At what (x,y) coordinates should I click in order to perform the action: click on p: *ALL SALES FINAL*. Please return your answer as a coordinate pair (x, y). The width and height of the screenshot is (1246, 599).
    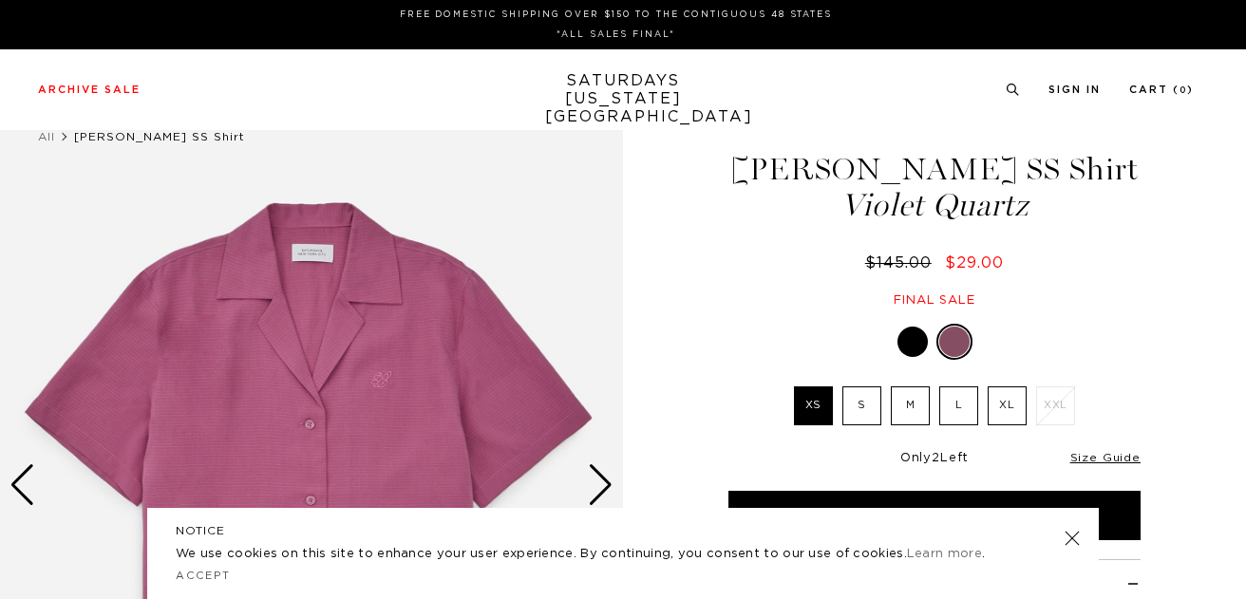
    Looking at the image, I should click on (616, 34).